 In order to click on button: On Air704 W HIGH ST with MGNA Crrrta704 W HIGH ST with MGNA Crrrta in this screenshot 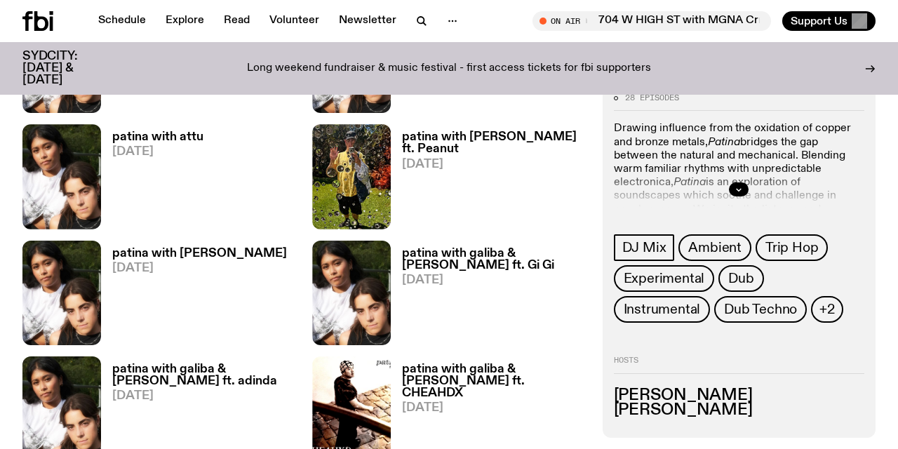, I will do `click(652, 21)`.